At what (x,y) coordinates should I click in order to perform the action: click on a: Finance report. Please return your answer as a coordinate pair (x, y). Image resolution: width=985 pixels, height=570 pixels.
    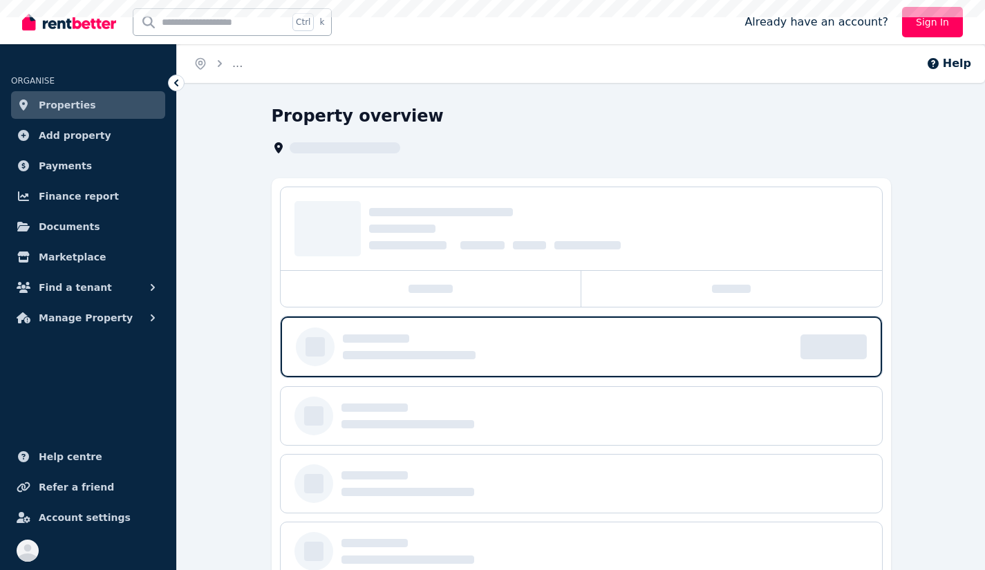
    Looking at the image, I should click on (88, 196).